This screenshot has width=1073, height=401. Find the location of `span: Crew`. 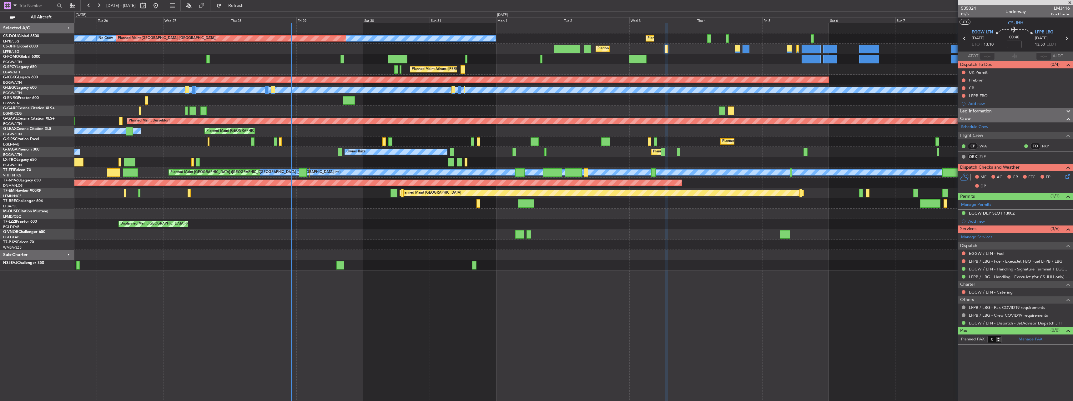

span: Crew is located at coordinates (965, 119).